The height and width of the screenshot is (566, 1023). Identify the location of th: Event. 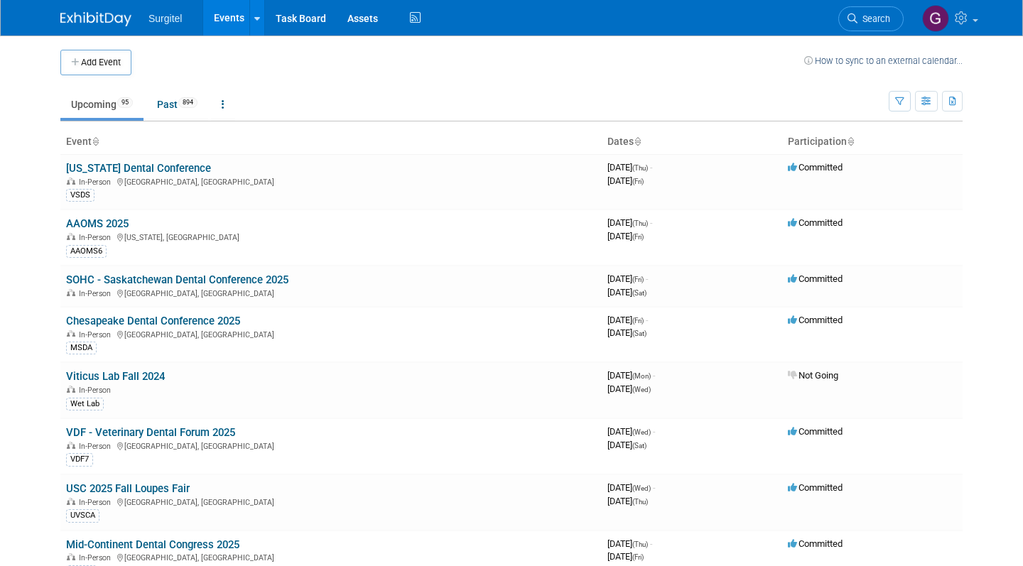
(331, 142).